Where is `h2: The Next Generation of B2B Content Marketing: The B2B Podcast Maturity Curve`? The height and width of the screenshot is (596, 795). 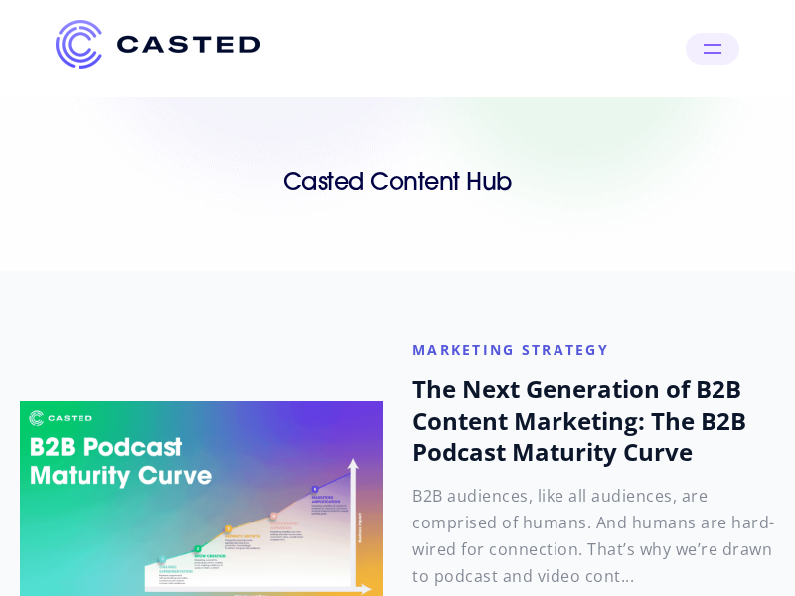 h2: The Next Generation of B2B Content Marketing: The B2B Podcast Maturity Curve is located at coordinates (594, 421).